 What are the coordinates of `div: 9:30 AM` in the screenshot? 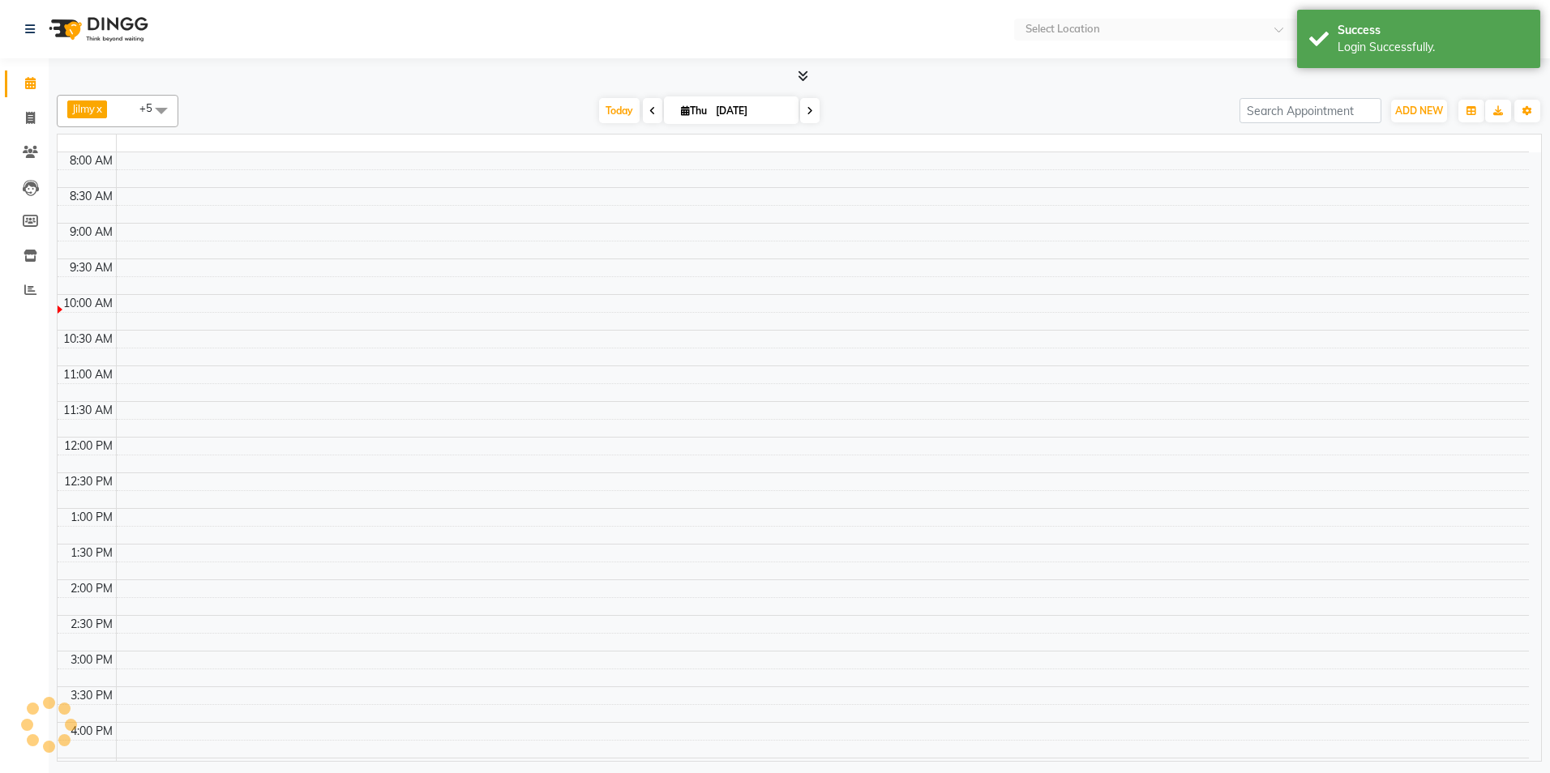 It's located at (91, 268).